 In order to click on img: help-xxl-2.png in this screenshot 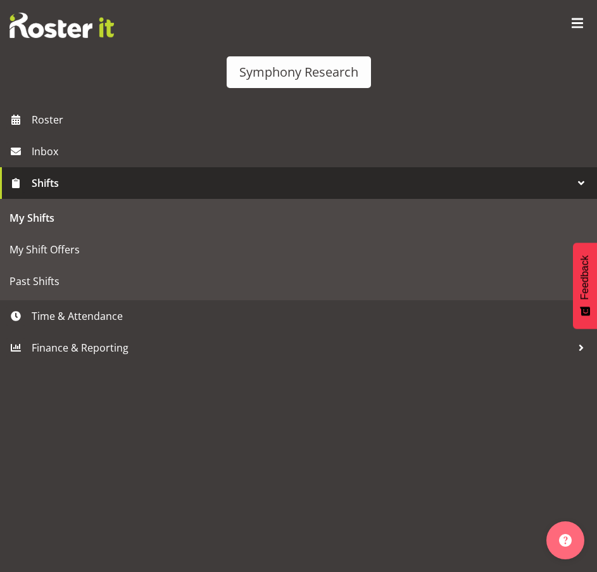, I will do `click(565, 540)`.